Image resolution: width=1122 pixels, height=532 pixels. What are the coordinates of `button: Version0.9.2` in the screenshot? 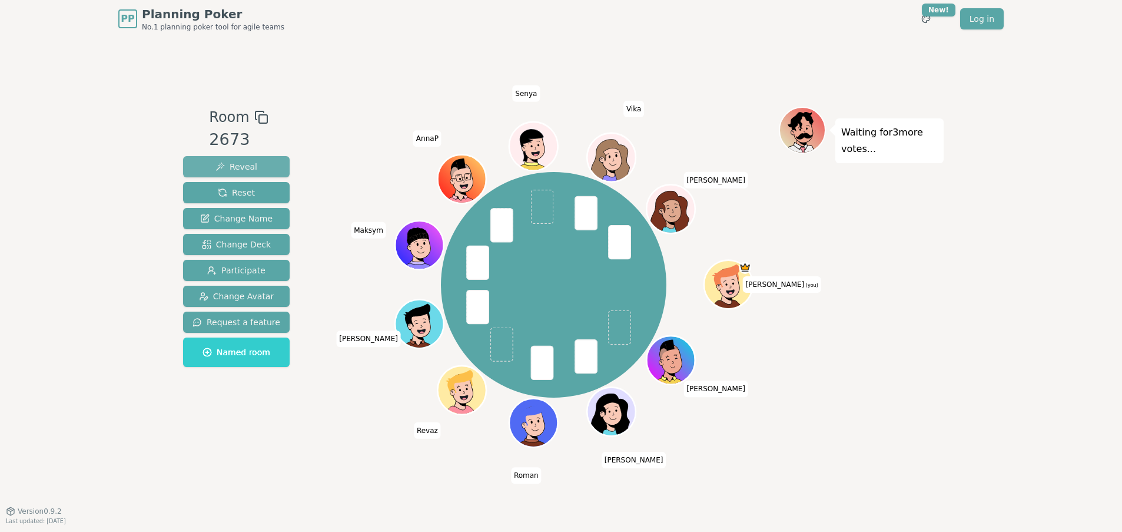 It's located at (34, 511).